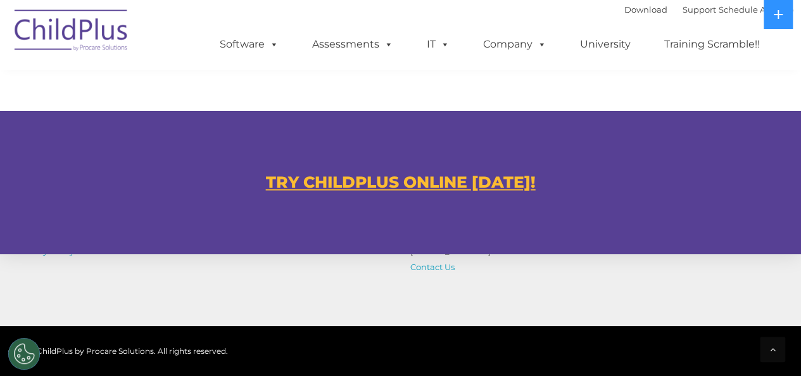 The height and width of the screenshot is (376, 801). I want to click on img: ChildPlus by Procare Solutions, so click(72, 32).